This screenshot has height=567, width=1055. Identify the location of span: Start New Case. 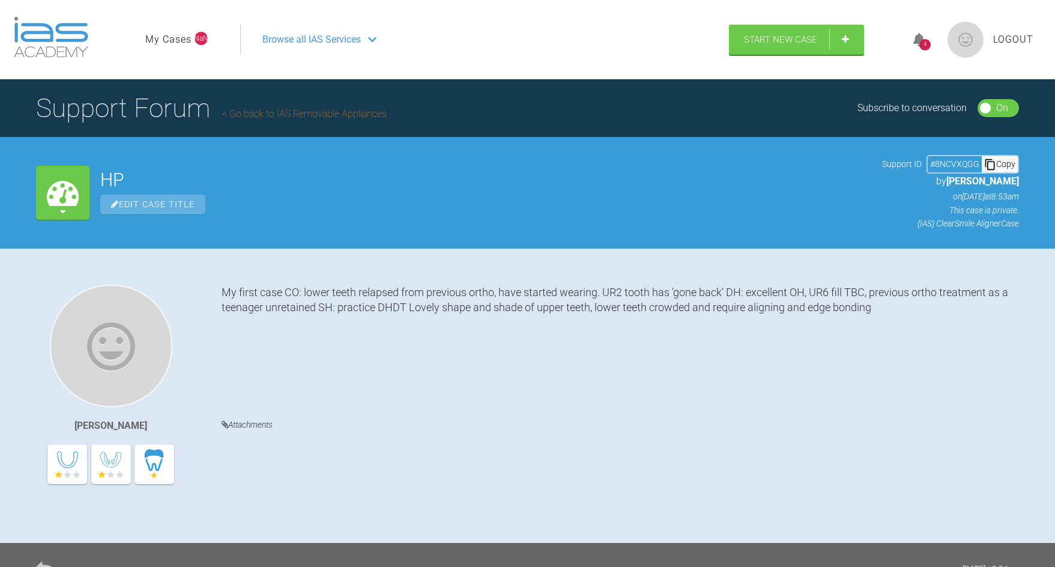
(781, 40).